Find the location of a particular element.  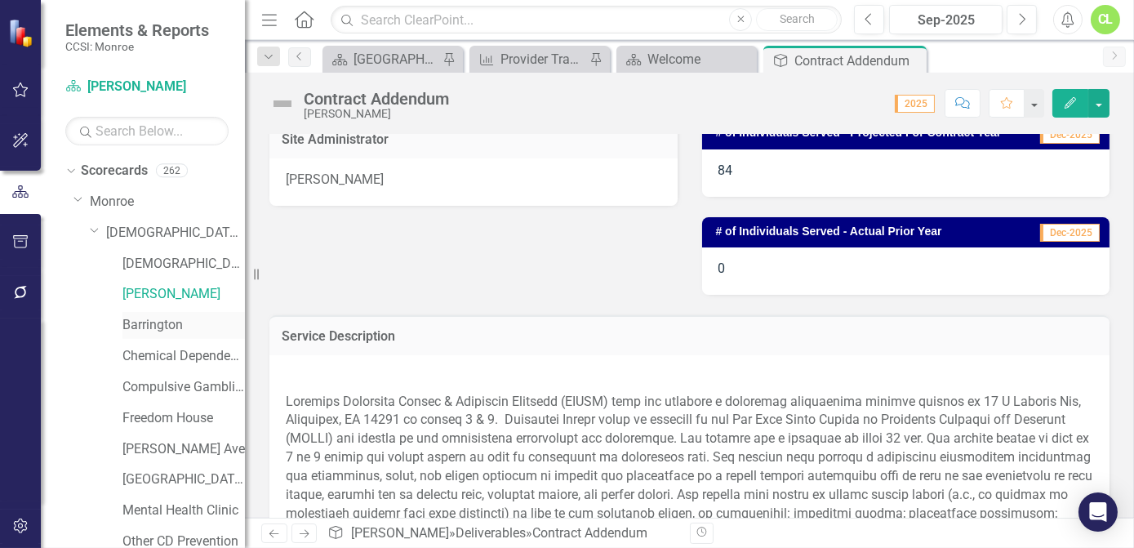

img: Not Defined is located at coordinates (282, 104).